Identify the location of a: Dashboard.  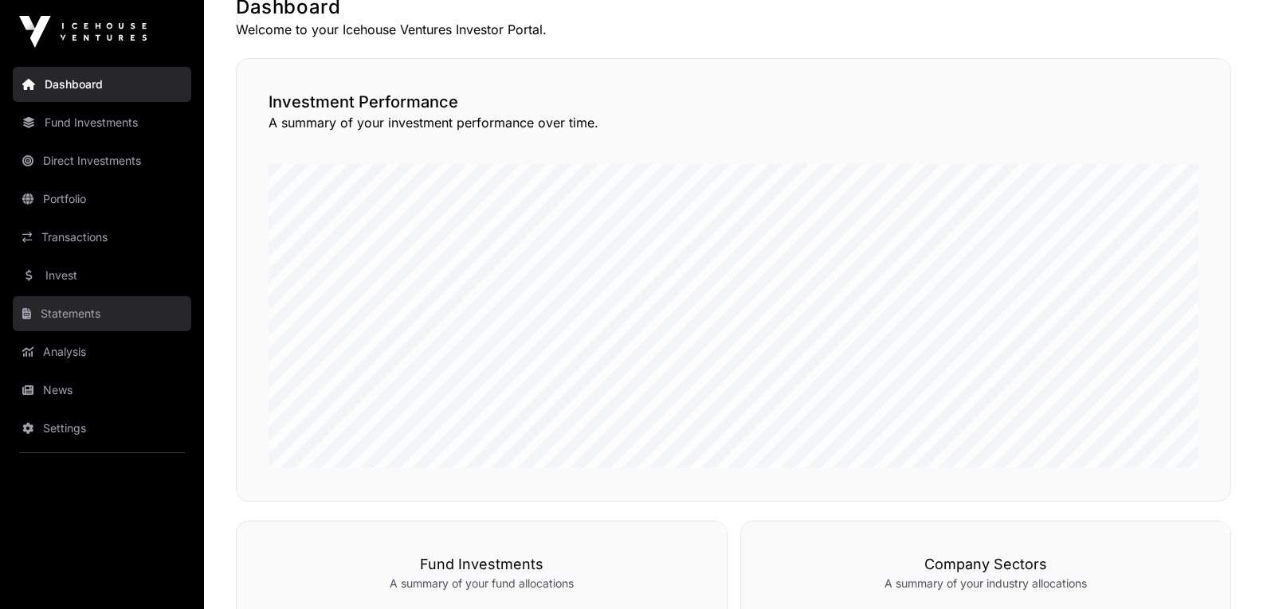
(102, 84).